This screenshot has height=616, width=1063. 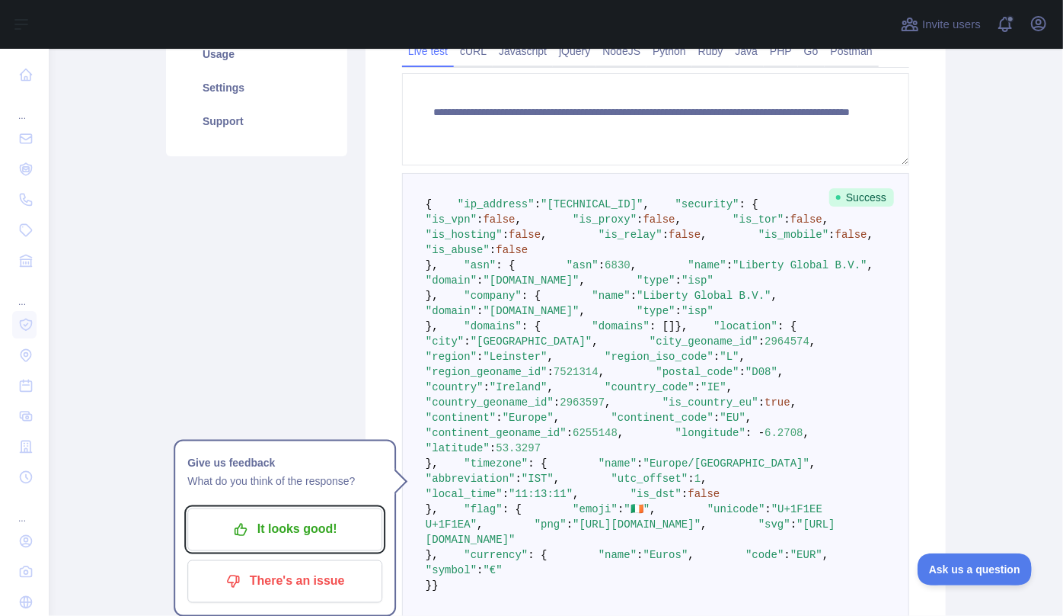 I want to click on span: "location", so click(x=746, y=326).